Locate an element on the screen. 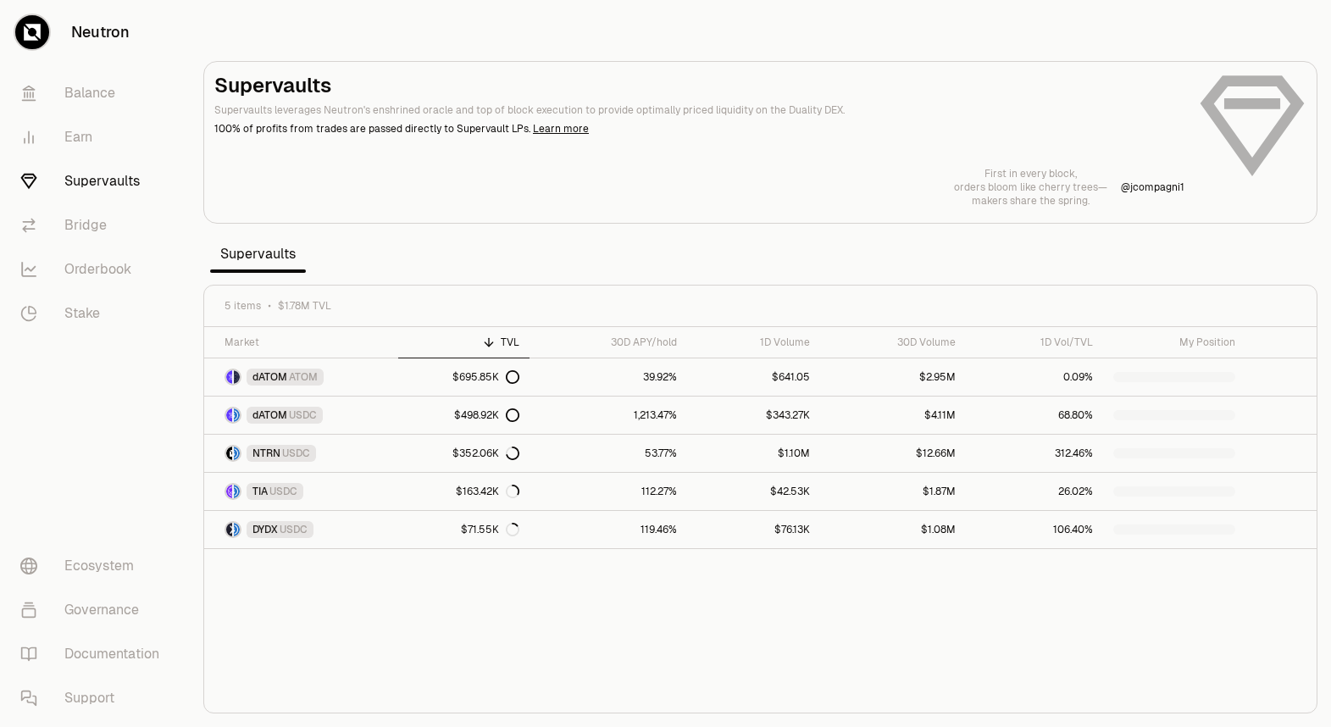  a: $42.53K is located at coordinates (753, 491).